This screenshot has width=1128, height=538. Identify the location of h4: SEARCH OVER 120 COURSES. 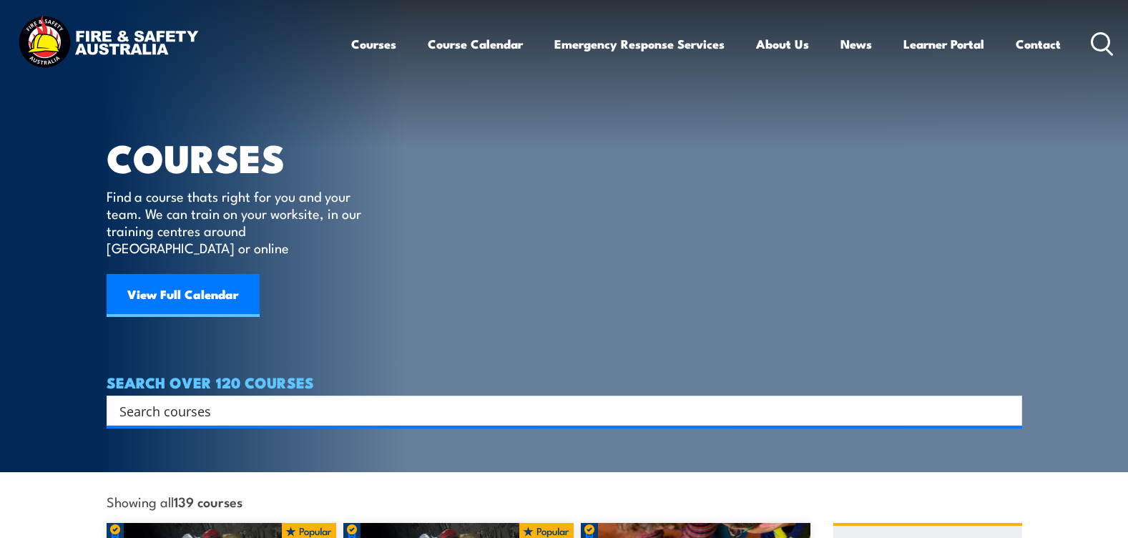
(564, 382).